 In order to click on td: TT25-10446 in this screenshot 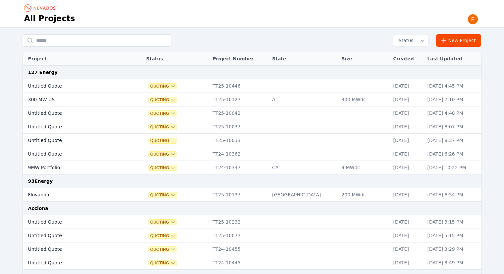, I will do `click(239, 86)`.